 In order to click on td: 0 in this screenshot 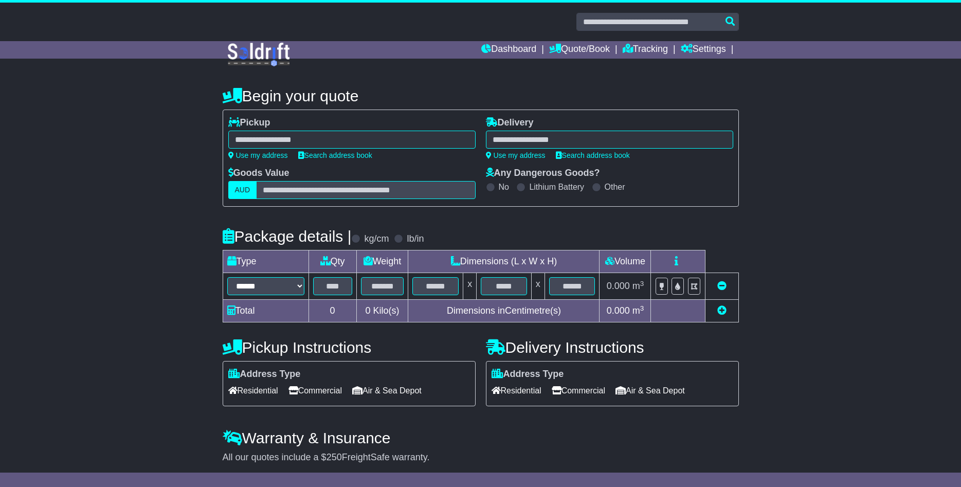, I will do `click(332, 311)`.